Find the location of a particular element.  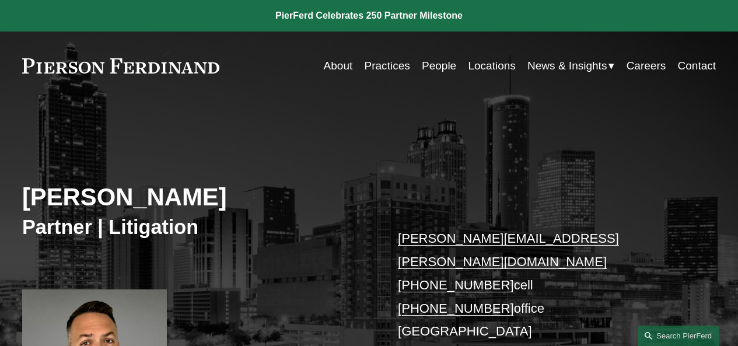

a: Search this site is located at coordinates (679, 336).